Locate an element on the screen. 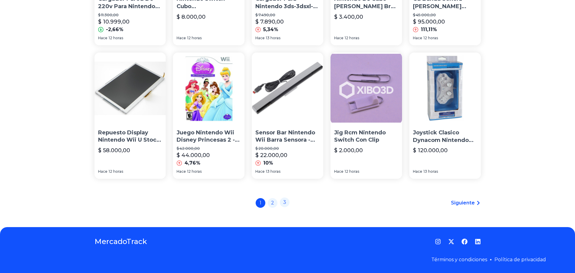 This screenshot has height=273, width=575. p: $ 44.000,00 is located at coordinates (193, 155).